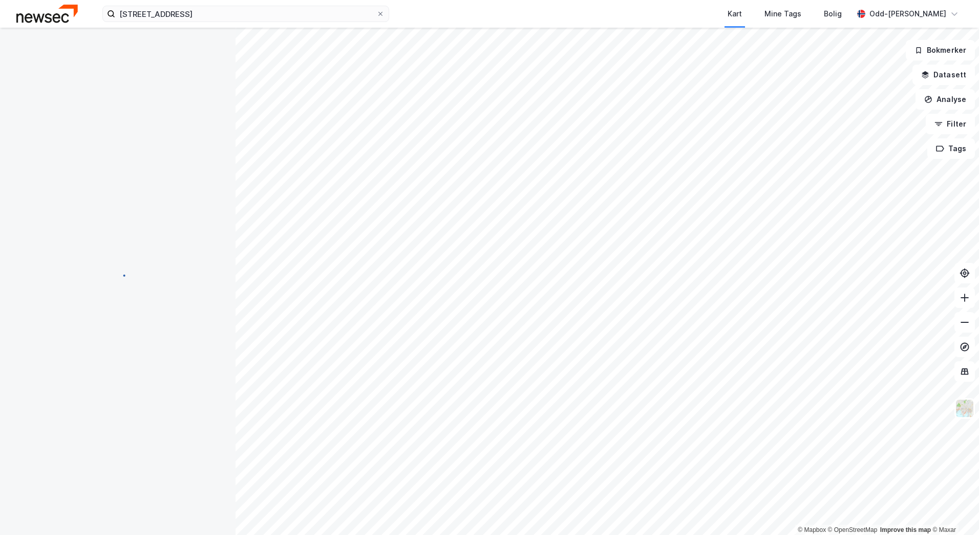  What do you see at coordinates (951, 124) in the screenshot?
I see `button: Filter` at bounding box center [951, 124].